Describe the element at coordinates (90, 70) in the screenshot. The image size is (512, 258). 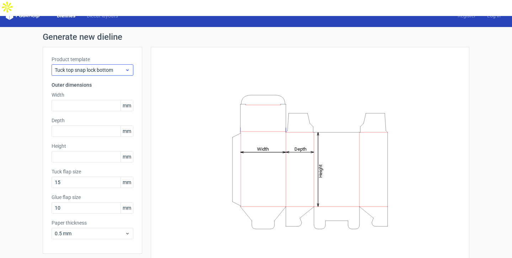
I see `span: Tuck top snap lock bottom` at that location.